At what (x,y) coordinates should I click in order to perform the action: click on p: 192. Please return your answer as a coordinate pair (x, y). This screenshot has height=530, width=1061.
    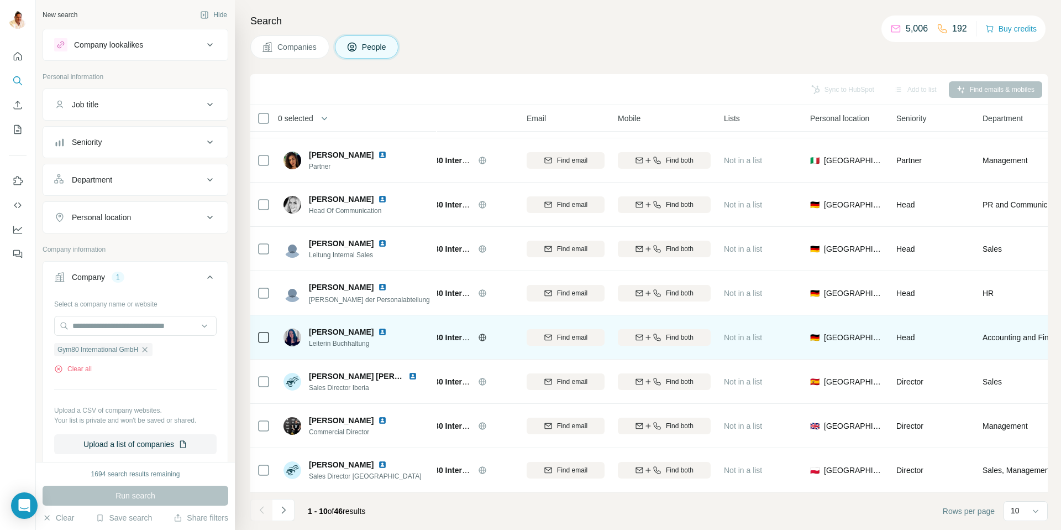
    Looking at the image, I should click on (960, 29).